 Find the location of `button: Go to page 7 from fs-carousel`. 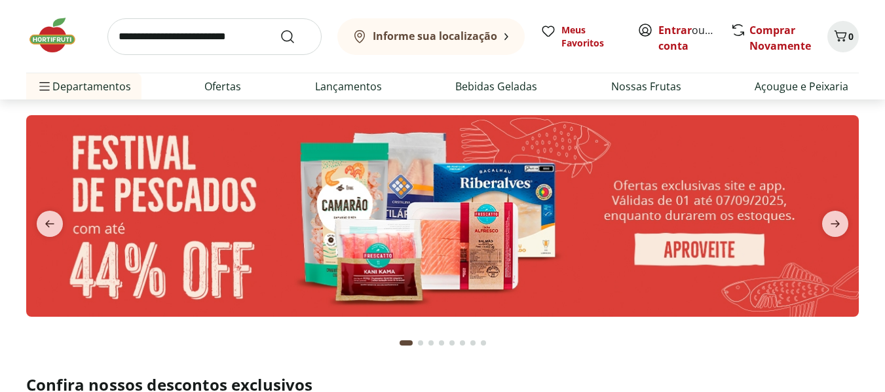

button: Go to page 7 from fs-carousel is located at coordinates (473, 343).